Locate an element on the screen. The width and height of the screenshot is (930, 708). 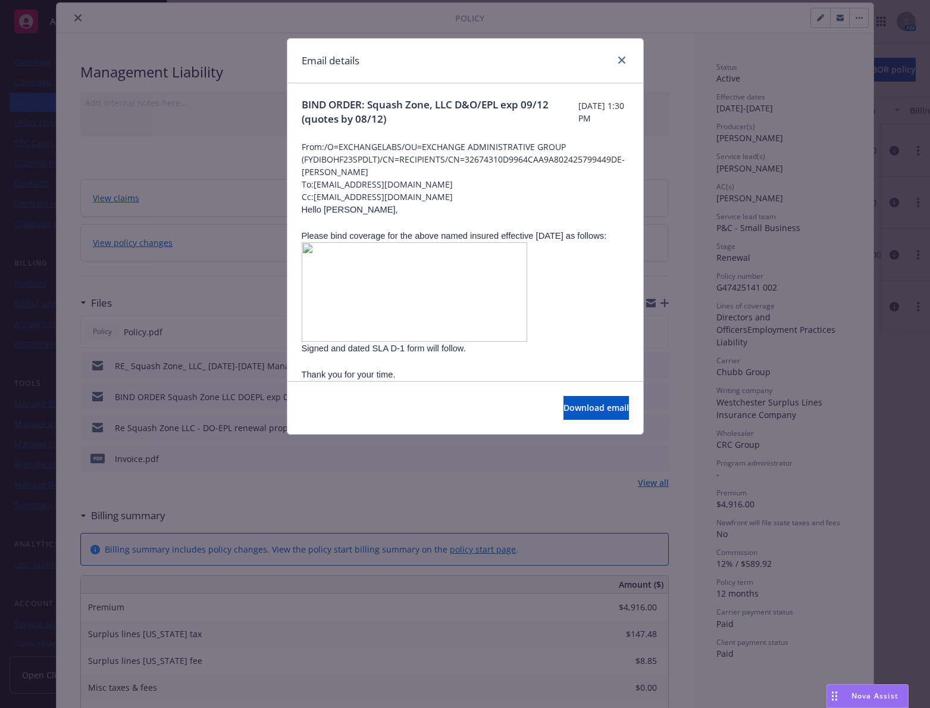
p: Thank you for your time. is located at coordinates (466, 374).